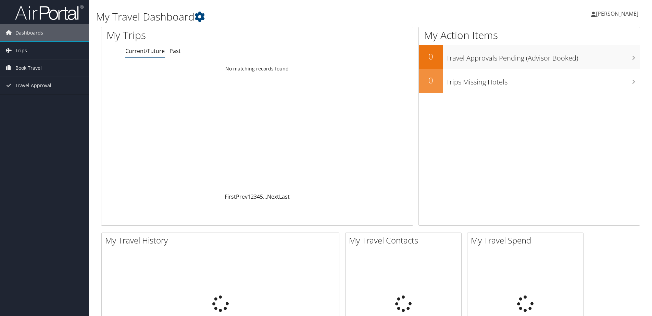 The image size is (652, 316). Describe the element at coordinates (21, 51) in the screenshot. I see `span: Trips` at that location.